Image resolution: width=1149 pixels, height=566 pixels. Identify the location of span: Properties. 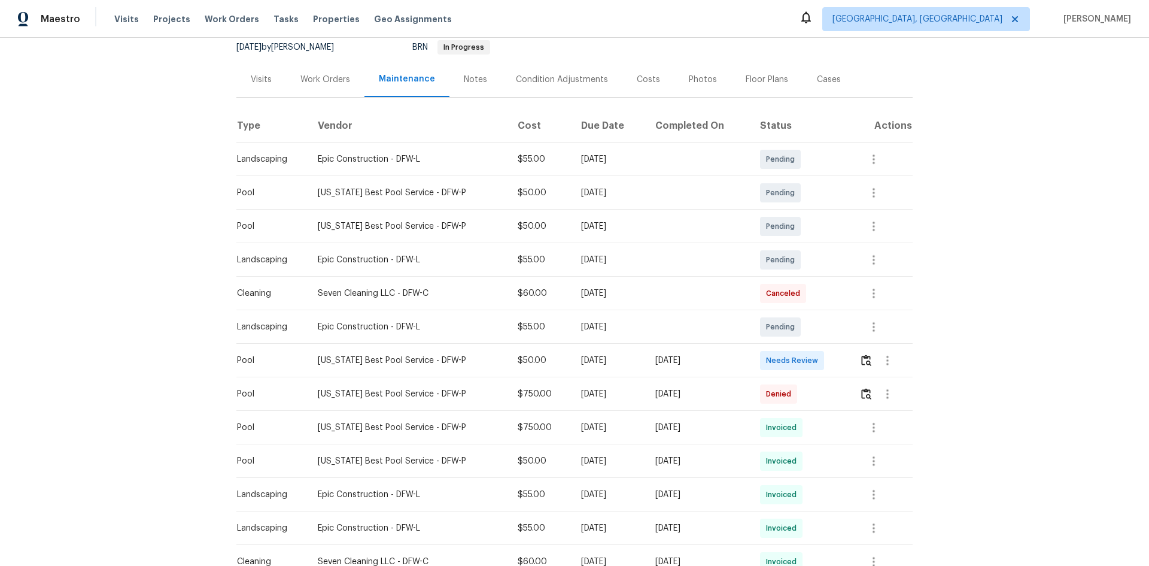
(336, 19).